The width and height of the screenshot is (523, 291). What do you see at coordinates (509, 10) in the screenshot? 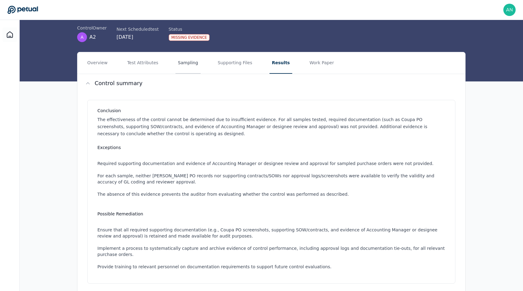
I see `img: andrew+doordash@petual.ai` at bounding box center [509, 10].